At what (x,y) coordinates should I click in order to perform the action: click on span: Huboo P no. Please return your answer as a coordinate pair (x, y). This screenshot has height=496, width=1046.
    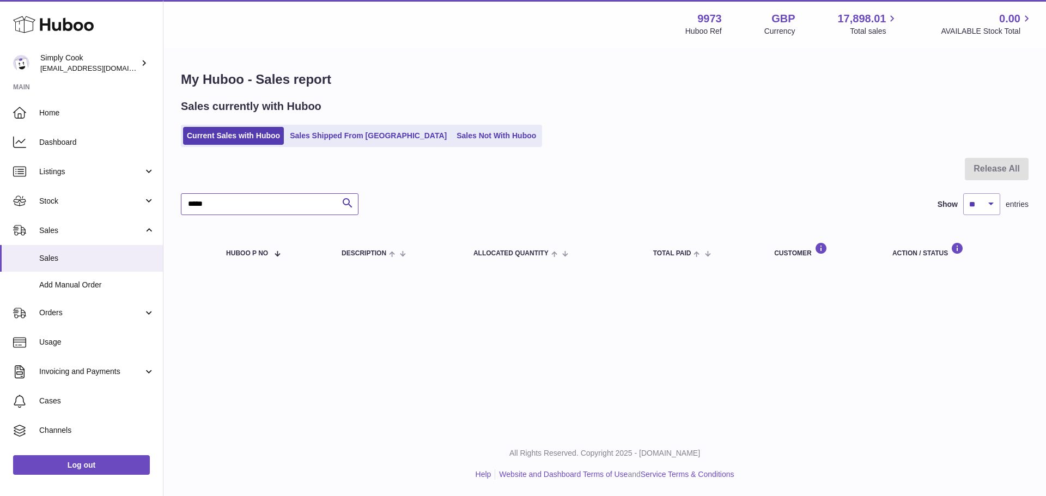
    Looking at the image, I should click on (247, 253).